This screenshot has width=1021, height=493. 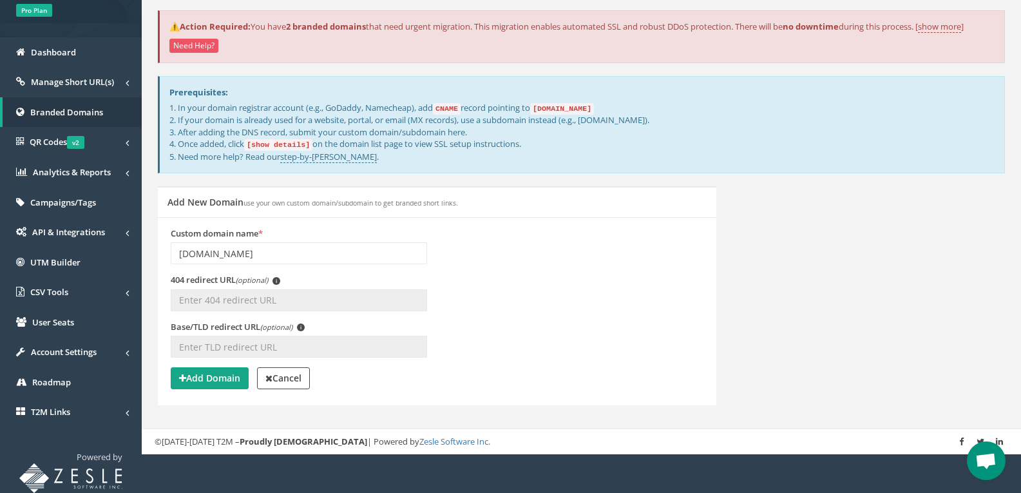 What do you see at coordinates (299, 300) in the screenshot?
I see `input: Enter 404 redirect URL` at bounding box center [299, 300].